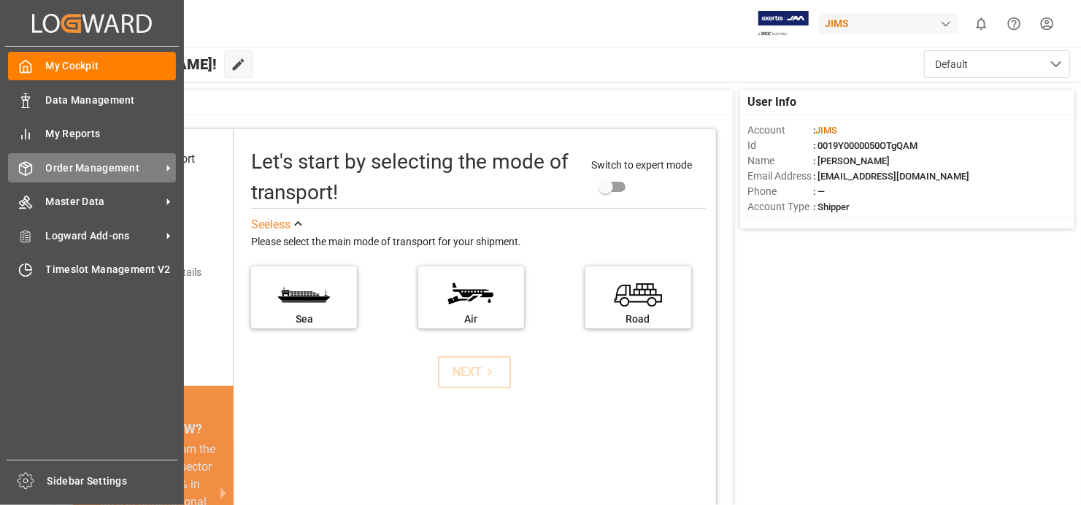 The image size is (1081, 505). Describe the element at coordinates (832, 207) in the screenshot. I see `span: : Shipper` at that location.